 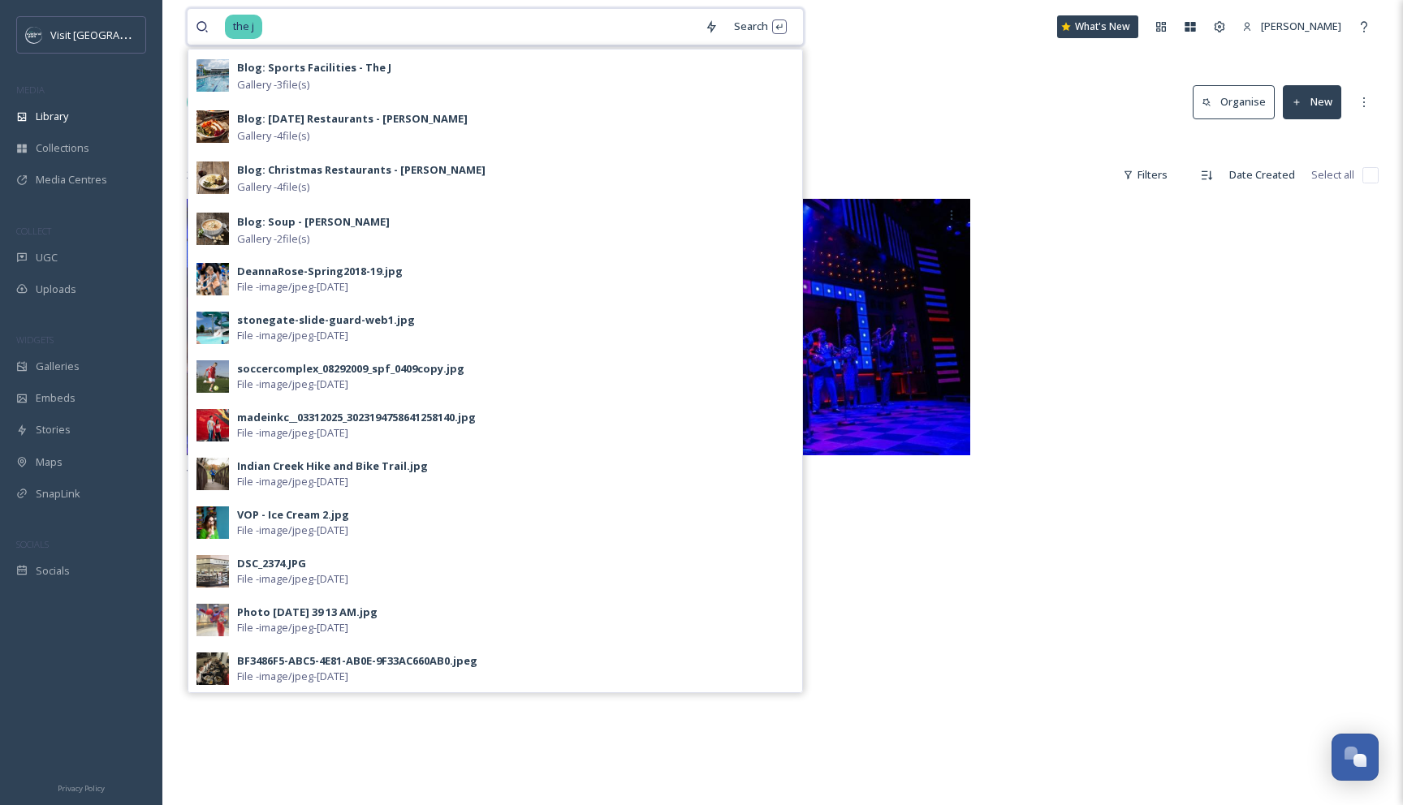 I want to click on img: 55600eb2-2eca-4f54-bb9c-875effd05f5e.jpg, so click(x=213, y=178).